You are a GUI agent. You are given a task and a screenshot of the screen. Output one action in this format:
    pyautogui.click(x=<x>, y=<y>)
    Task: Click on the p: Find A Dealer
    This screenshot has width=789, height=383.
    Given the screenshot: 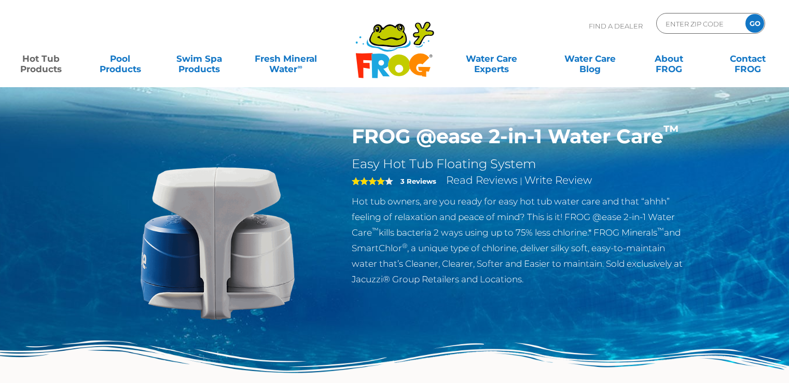 What is the action you would take?
    pyautogui.click(x=616, y=26)
    